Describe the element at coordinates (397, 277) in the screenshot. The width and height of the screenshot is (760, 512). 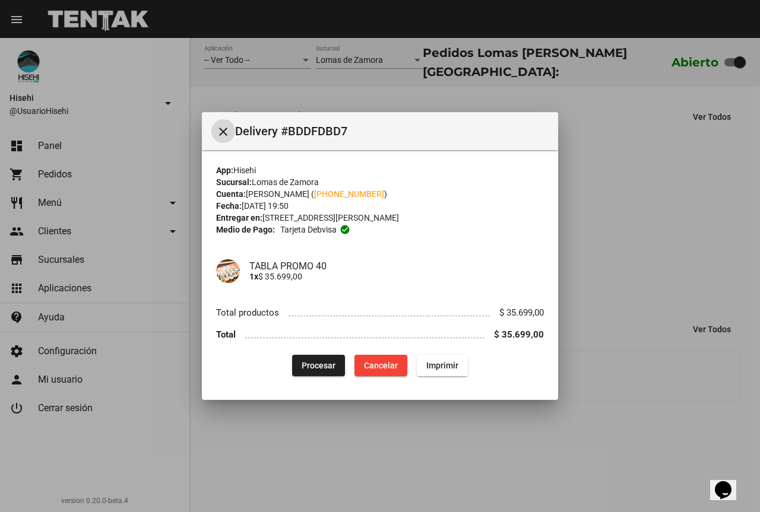
I see `p: $ 35.699,00` at that location.